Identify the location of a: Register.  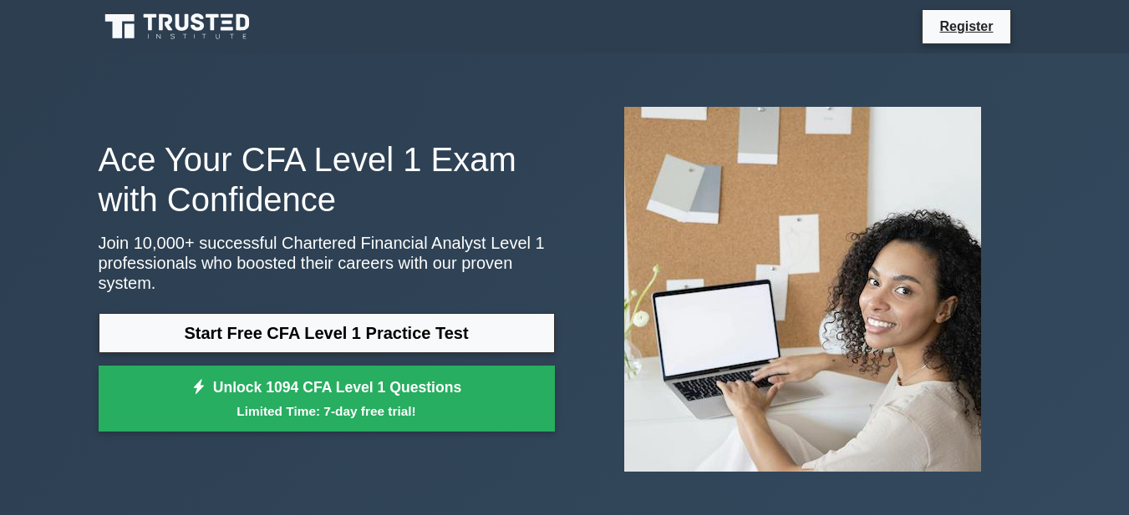
(966, 26).